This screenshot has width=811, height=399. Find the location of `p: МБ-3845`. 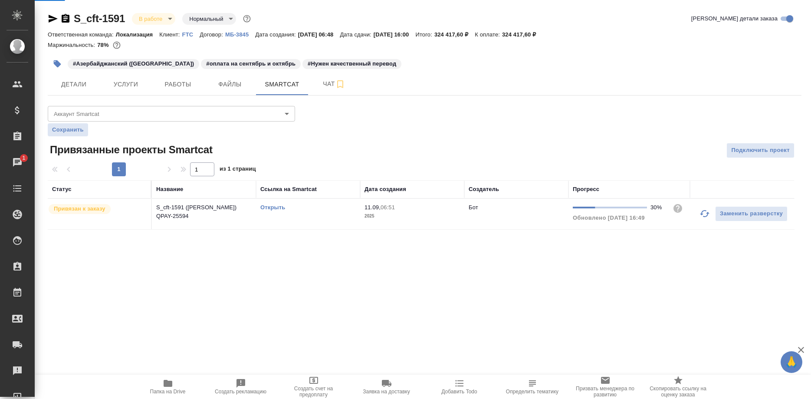

p: МБ-3845 is located at coordinates (240, 34).